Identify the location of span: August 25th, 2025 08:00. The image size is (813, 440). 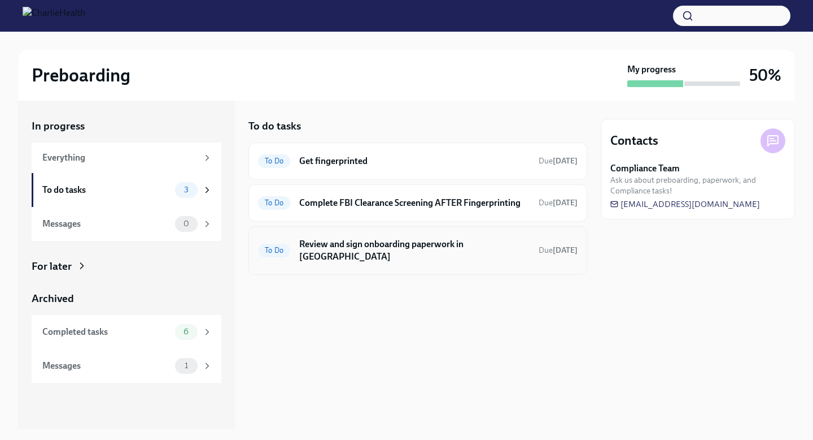
(558, 160).